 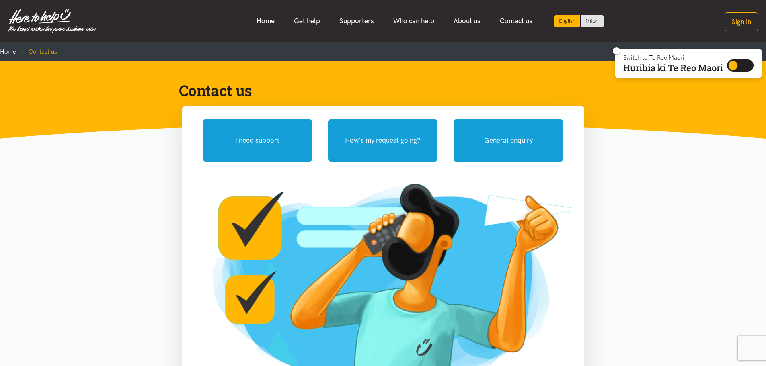 What do you see at coordinates (516, 21) in the screenshot?
I see `a: Contact us` at bounding box center [516, 21].